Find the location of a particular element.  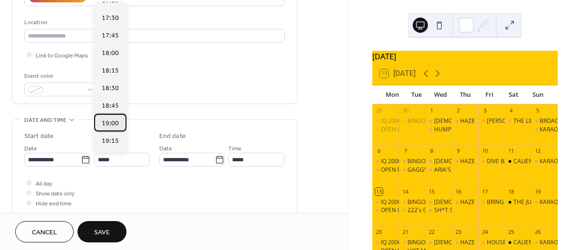

div: 24 is located at coordinates (484, 232).